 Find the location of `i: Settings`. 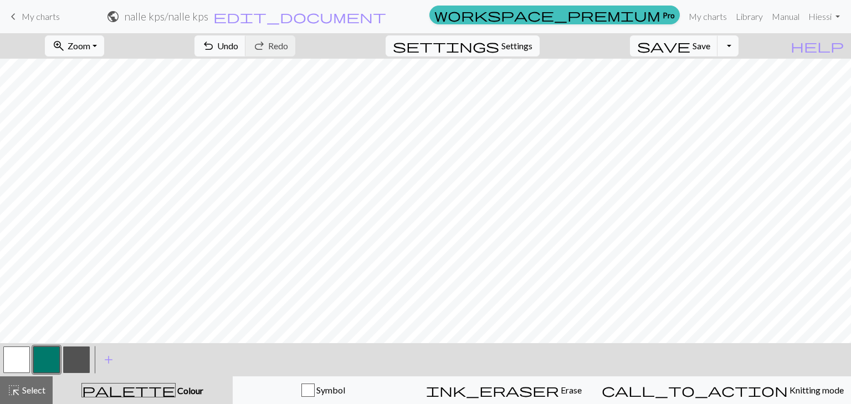

i: Settings is located at coordinates (446, 46).